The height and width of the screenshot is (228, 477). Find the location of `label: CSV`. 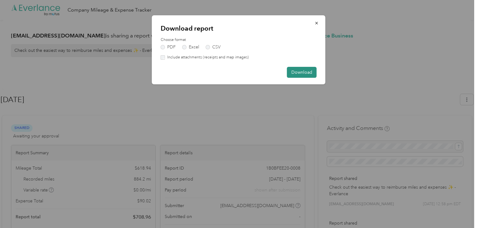

label: CSV is located at coordinates (213, 47).